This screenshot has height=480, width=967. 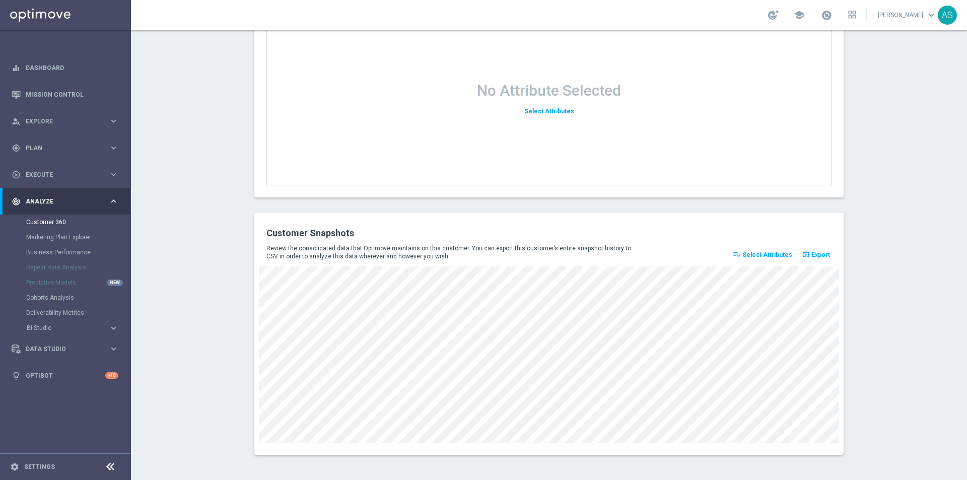 What do you see at coordinates (65, 95) in the screenshot?
I see `button: Mission Control` at bounding box center [65, 95].